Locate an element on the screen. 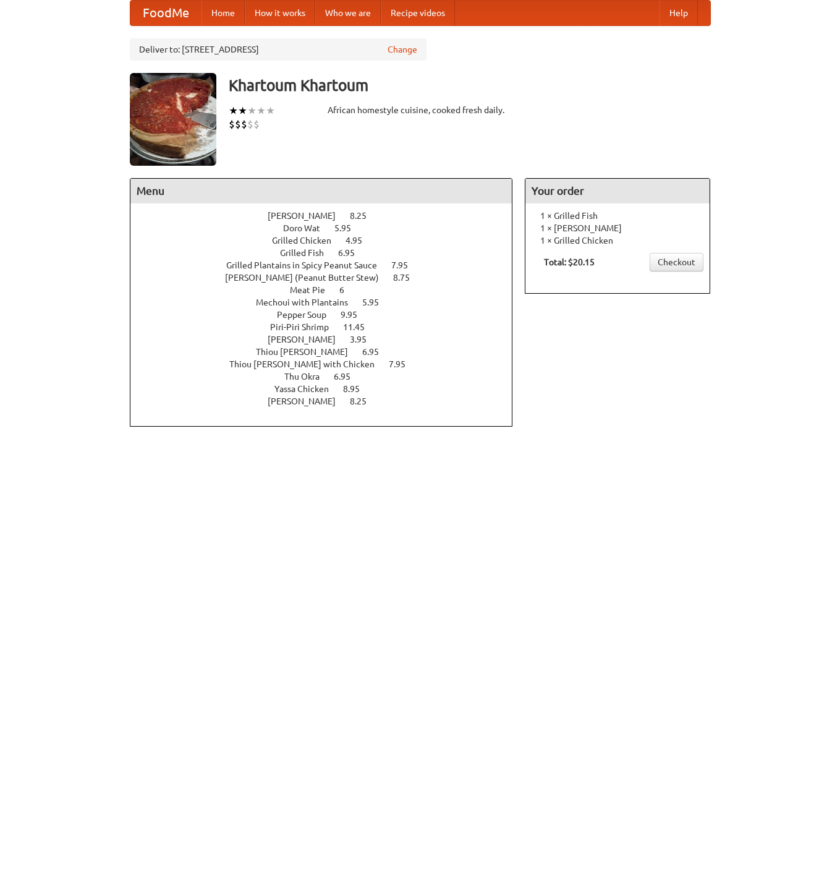 The height and width of the screenshot is (875, 840). a: Checkout is located at coordinates (676, 262).